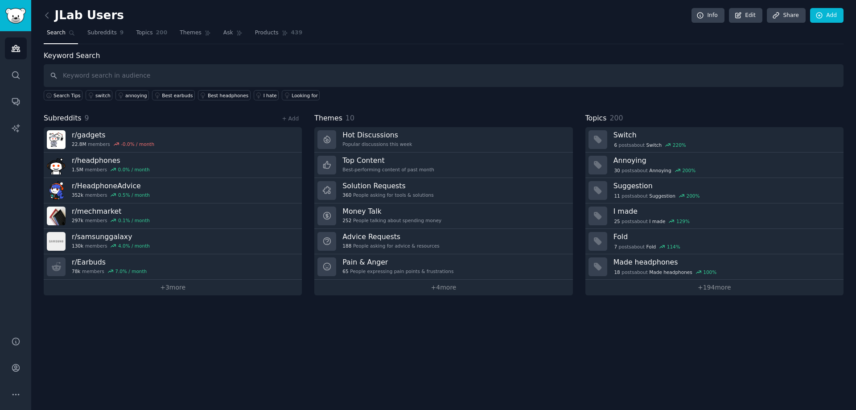 Image resolution: width=856 pixels, height=410 pixels. What do you see at coordinates (617, 221) in the screenshot?
I see `span: 25` at bounding box center [617, 221].